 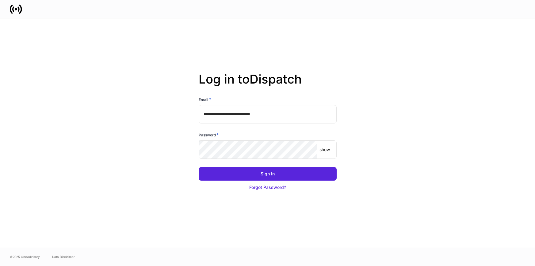 What do you see at coordinates (268, 187) in the screenshot?
I see `button: Forgot Password?` at bounding box center [268, 187].